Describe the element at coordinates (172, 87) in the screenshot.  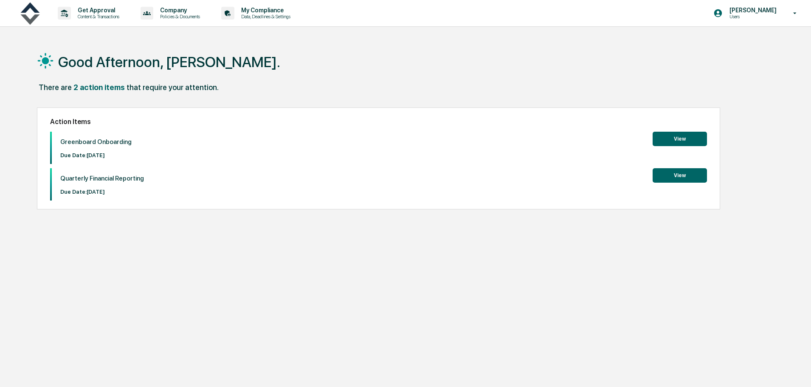
I see `div: that require your attention.` at that location.